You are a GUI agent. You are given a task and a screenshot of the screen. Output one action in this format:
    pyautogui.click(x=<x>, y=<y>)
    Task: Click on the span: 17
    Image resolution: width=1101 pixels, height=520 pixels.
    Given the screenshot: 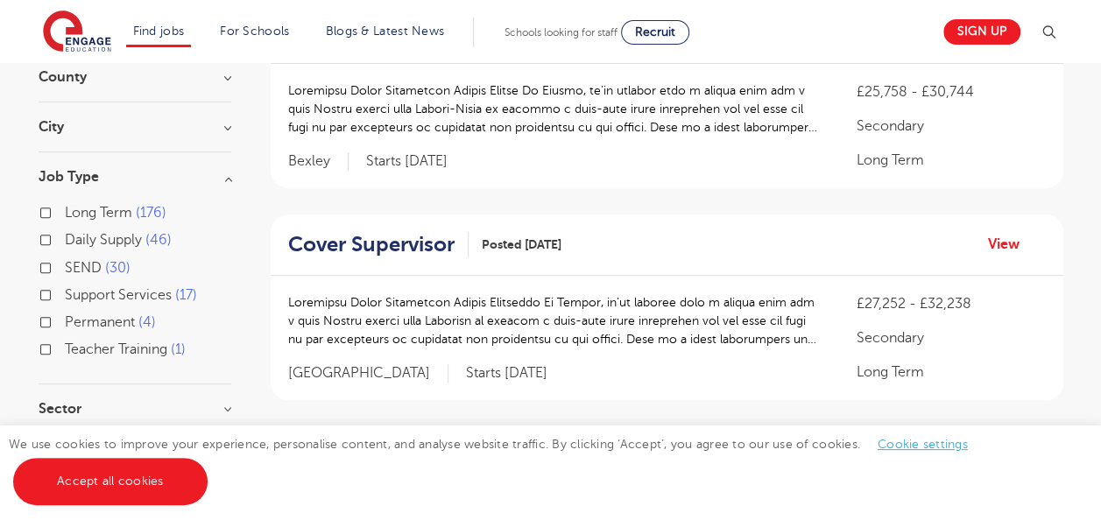 What is the action you would take?
    pyautogui.click(x=186, y=295)
    